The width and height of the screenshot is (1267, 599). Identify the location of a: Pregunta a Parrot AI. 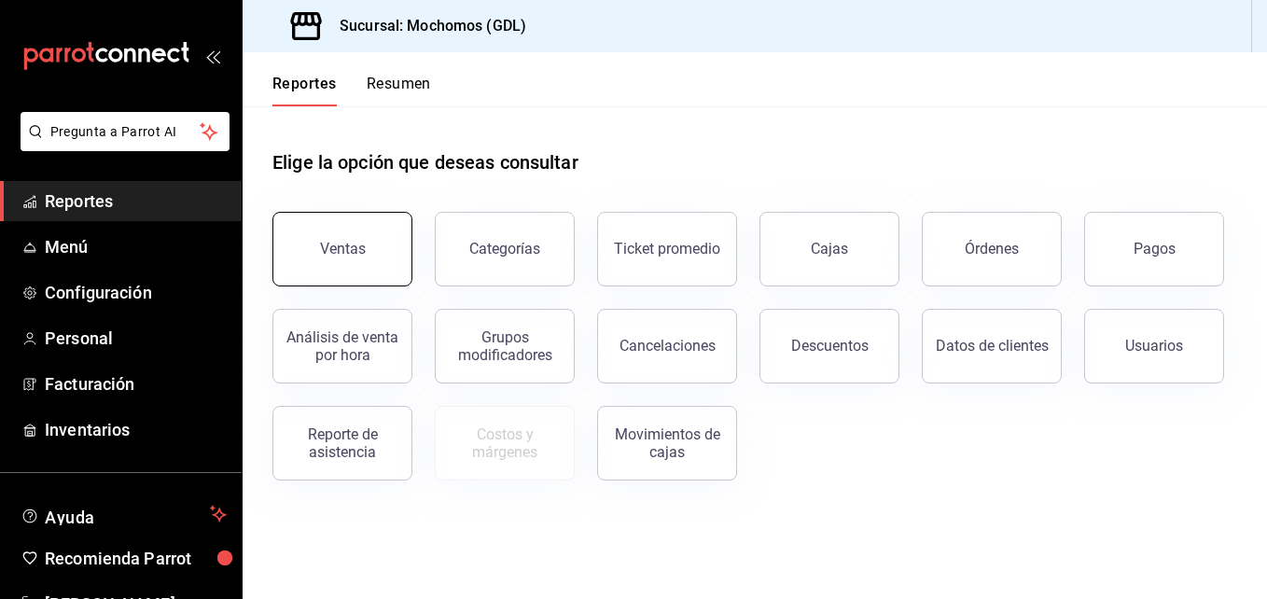
(121, 145).